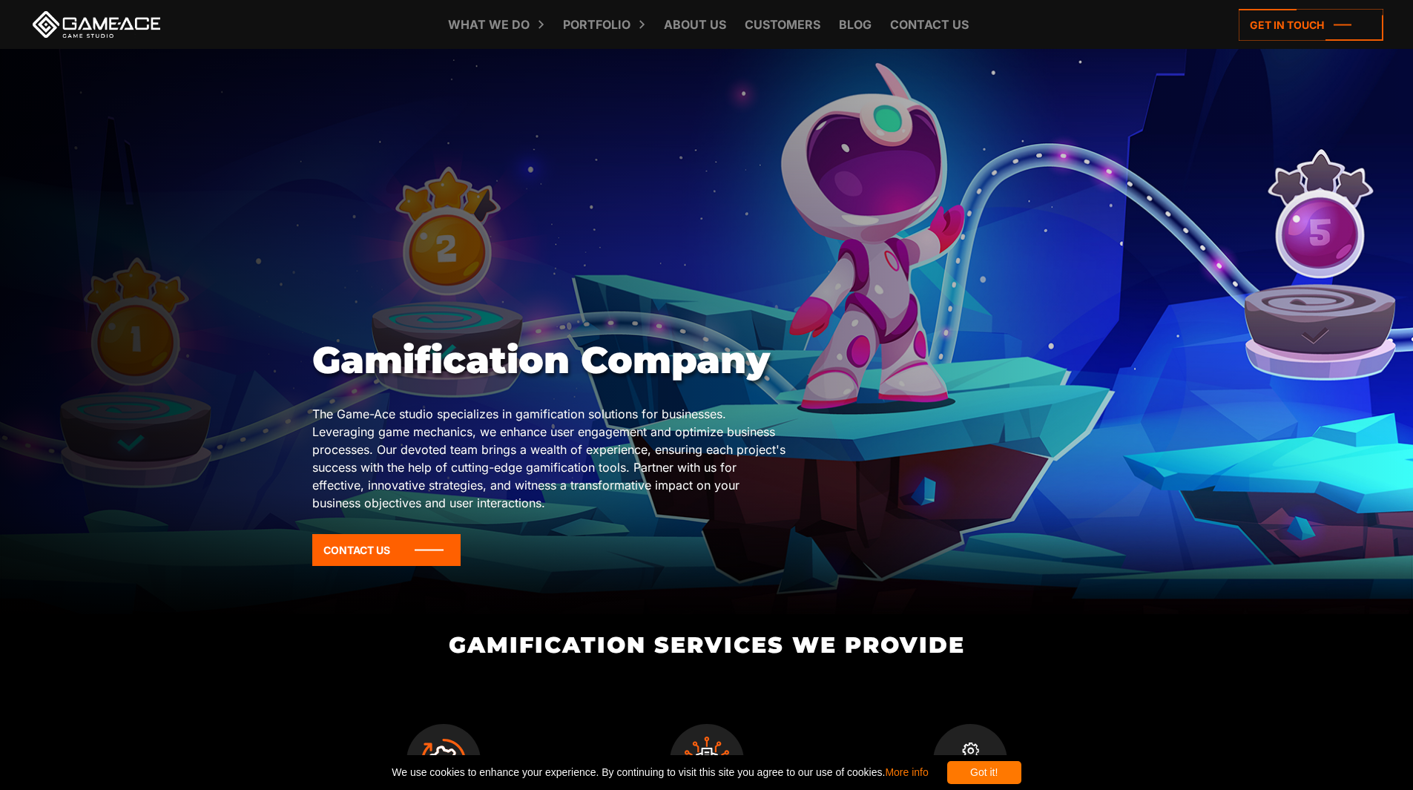  I want to click on div: Got it!, so click(984, 772).